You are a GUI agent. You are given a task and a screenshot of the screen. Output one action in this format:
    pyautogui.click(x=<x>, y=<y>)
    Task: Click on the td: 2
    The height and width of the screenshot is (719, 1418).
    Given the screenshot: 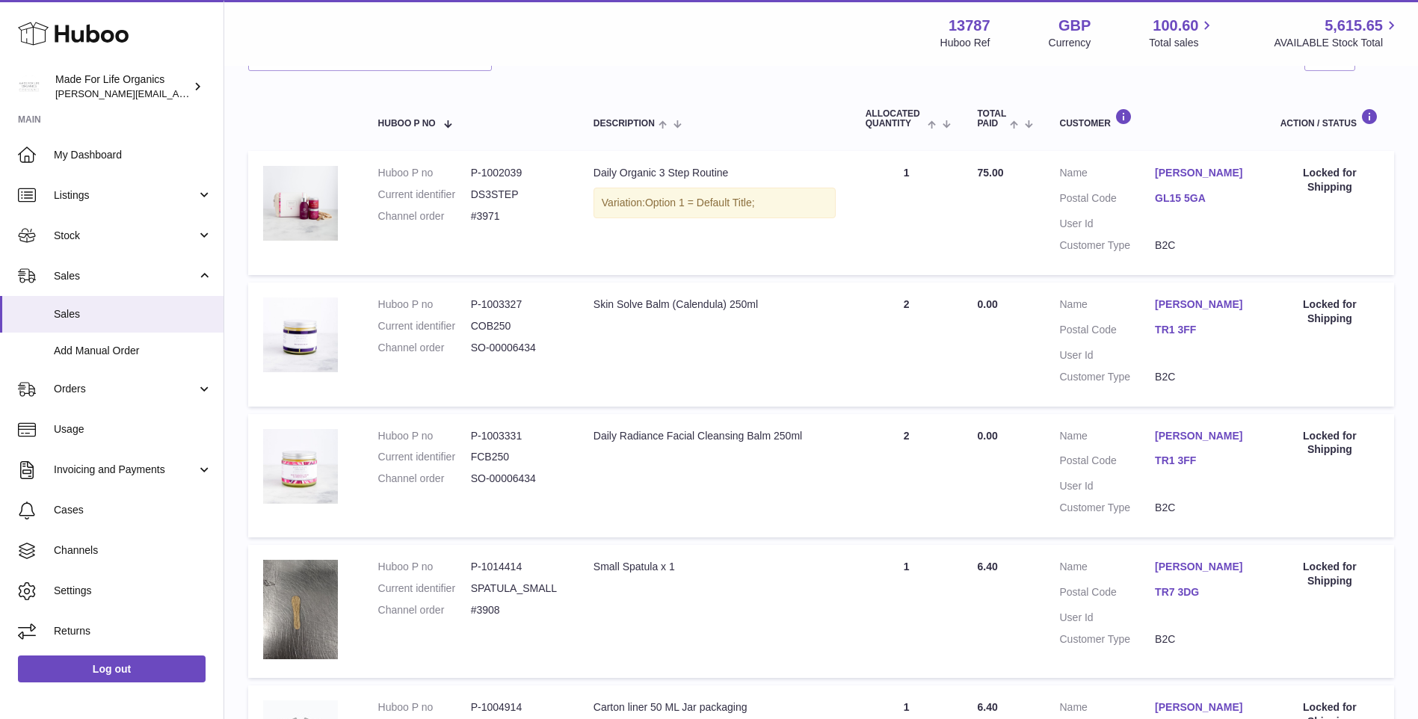 What is the action you would take?
    pyautogui.click(x=907, y=345)
    